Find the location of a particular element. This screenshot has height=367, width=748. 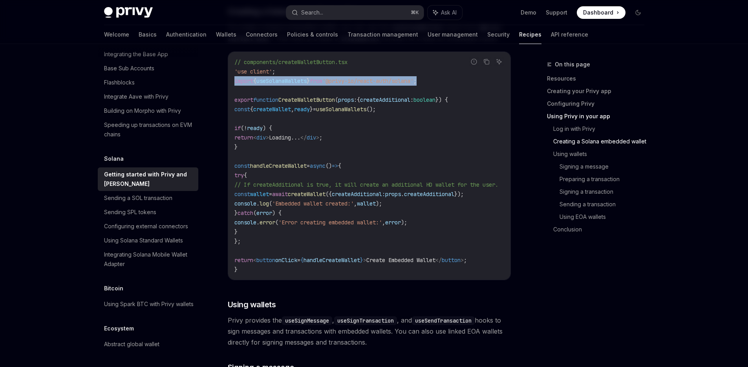

span: log is located at coordinates (264, 203).